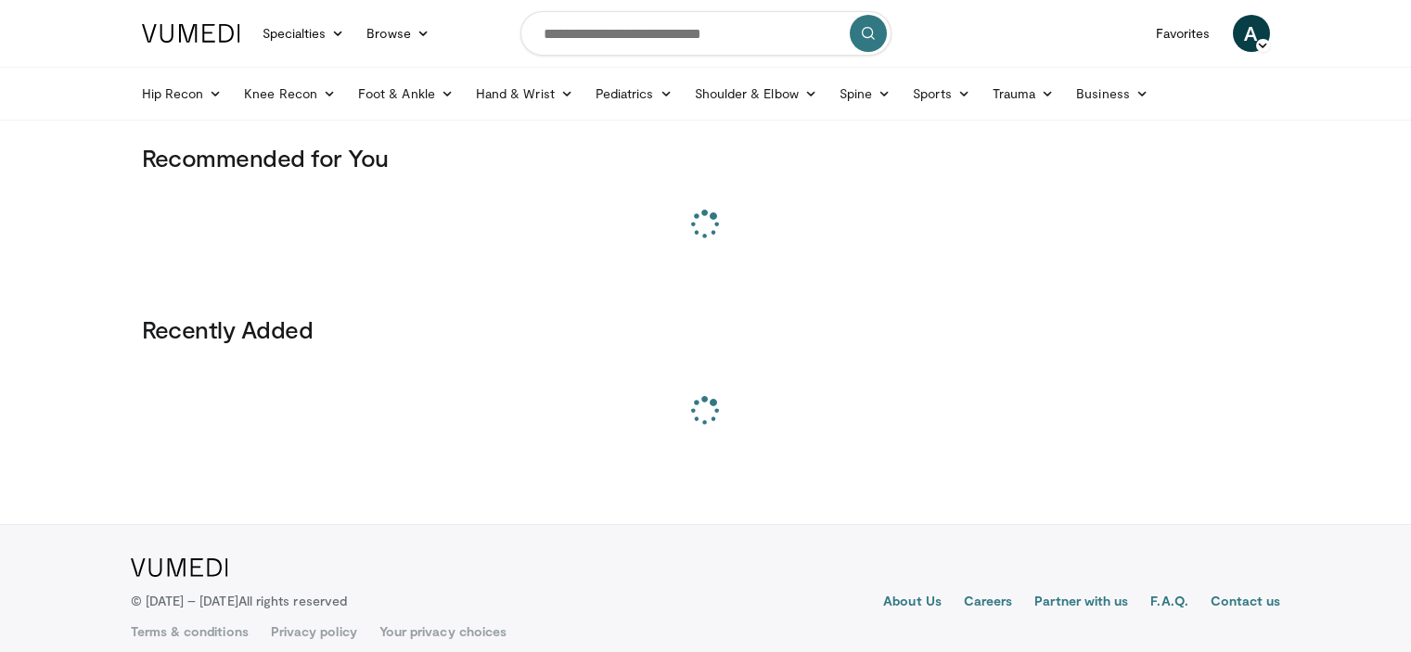  I want to click on span: A, so click(1252, 33).